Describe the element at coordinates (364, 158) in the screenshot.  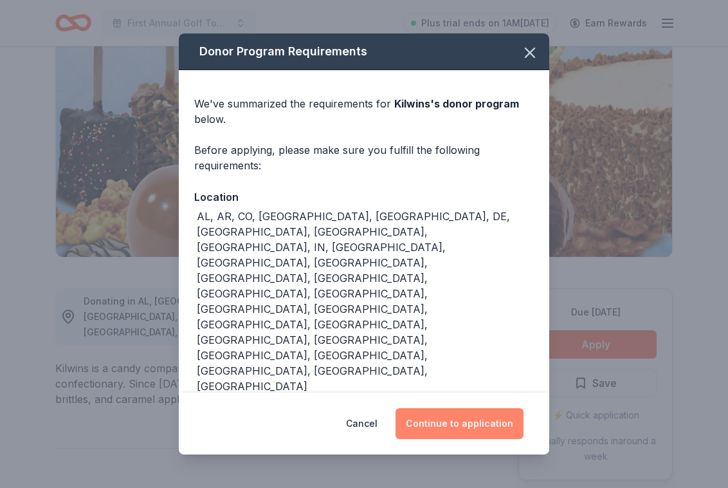
I see `div: Before applying, please make sure you fulfill the following requirements:` at that location.